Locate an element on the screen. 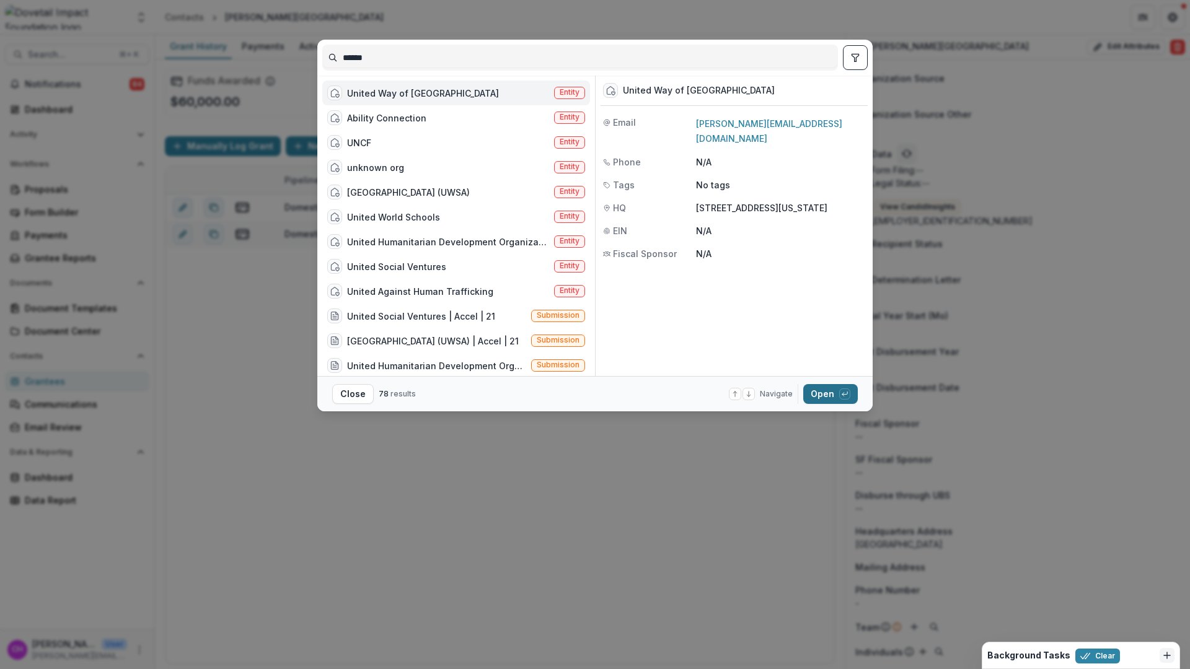 The width and height of the screenshot is (1190, 669). span: Phone is located at coordinates (627, 162).